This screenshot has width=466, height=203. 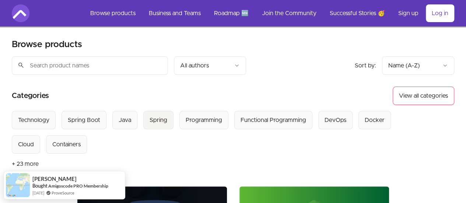 I want to click on img: provesource social proof notification image, so click(x=18, y=185).